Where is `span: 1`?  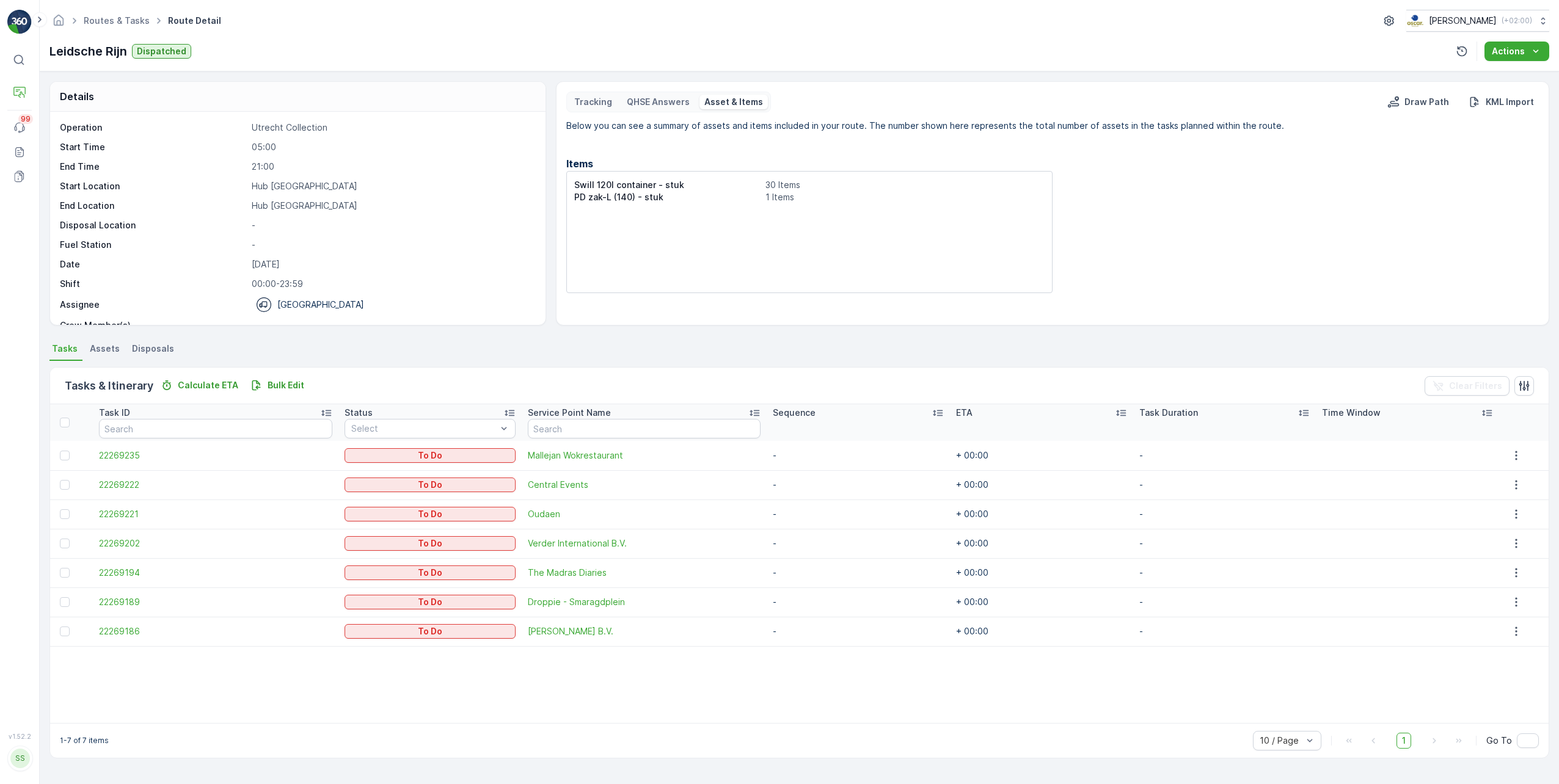 span: 1 is located at coordinates (1404, 740).